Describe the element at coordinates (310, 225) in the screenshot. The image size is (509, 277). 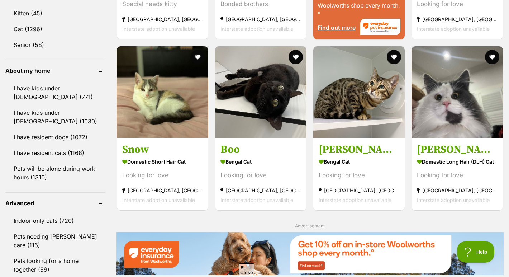
I see `span: Advertisement` at that location.